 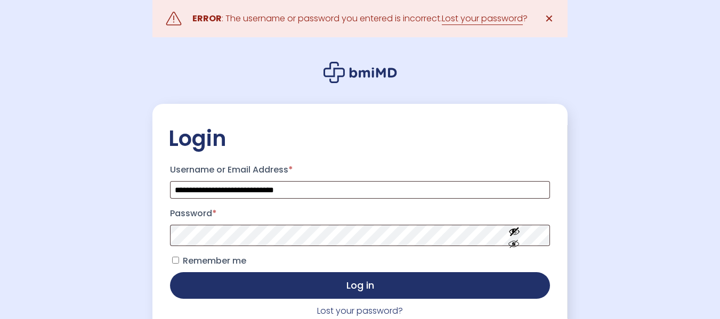 What do you see at coordinates (214, 261) in the screenshot?
I see `span: Remember me` at bounding box center [214, 261].